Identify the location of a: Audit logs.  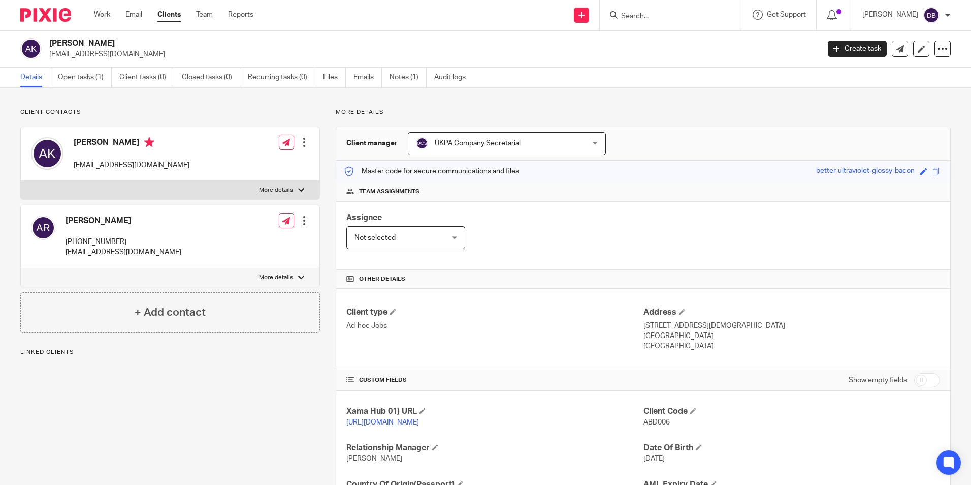
(454, 77).